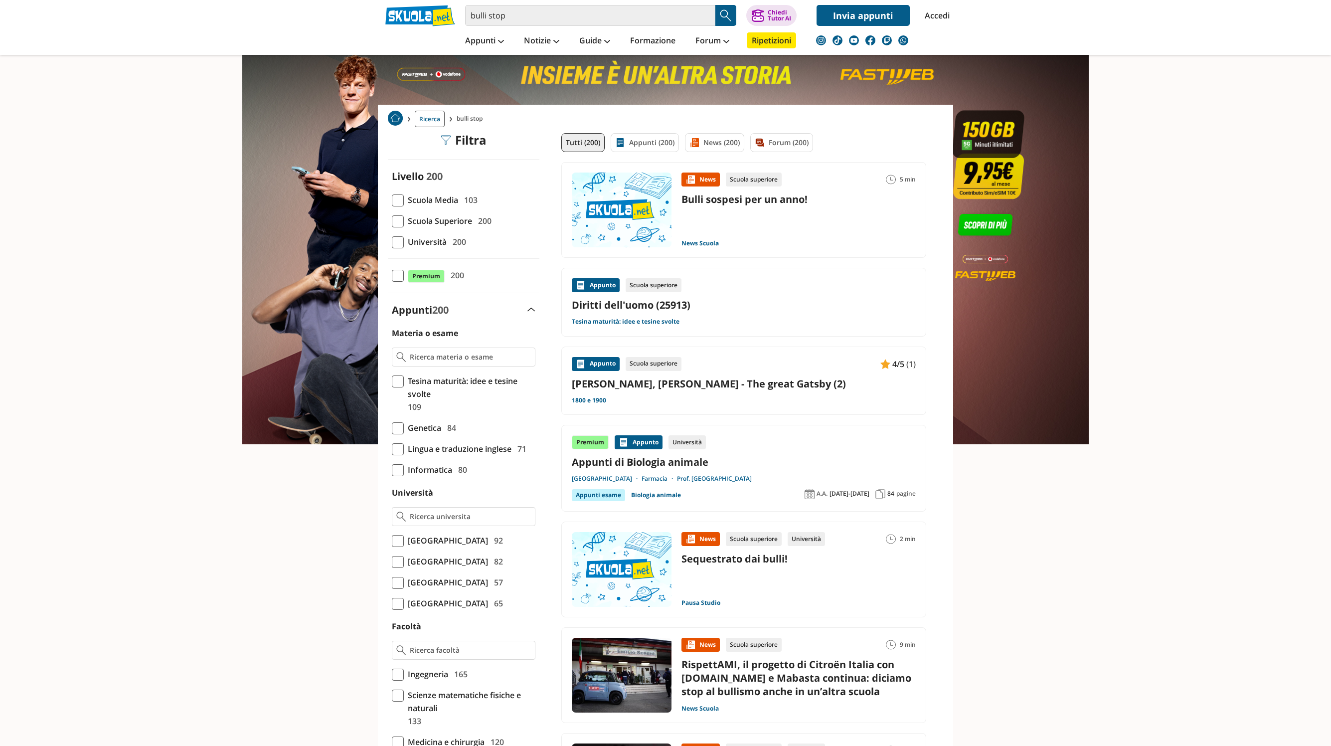 The height and width of the screenshot is (746, 1331). I want to click on a: Biologia animale, so click(656, 495).